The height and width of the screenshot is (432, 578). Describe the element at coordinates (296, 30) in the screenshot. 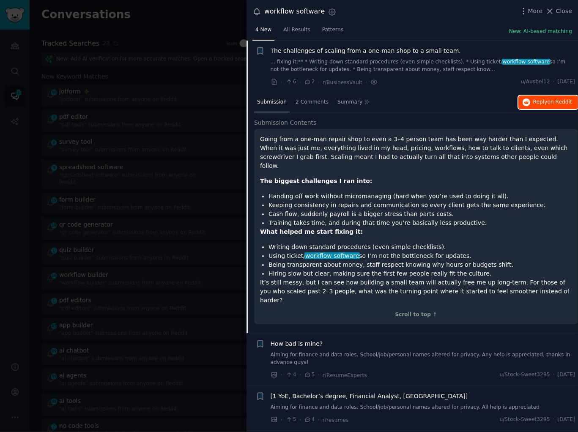

I see `span: All Results` at that location.